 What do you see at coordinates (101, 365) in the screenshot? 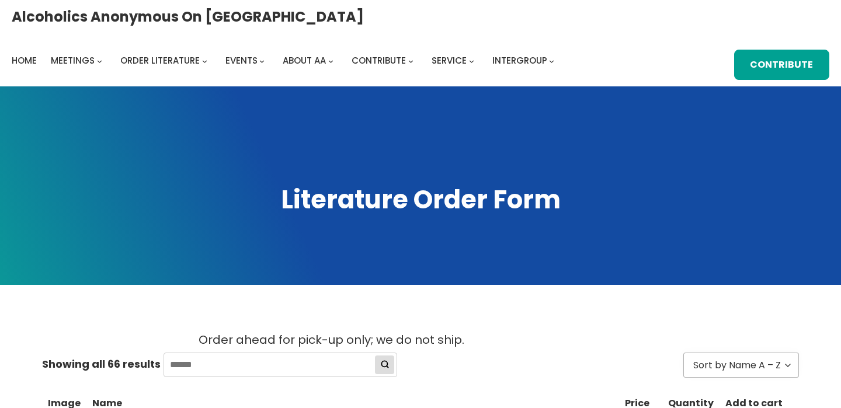
I see `span: Showing all 66 results` at bounding box center [101, 365].